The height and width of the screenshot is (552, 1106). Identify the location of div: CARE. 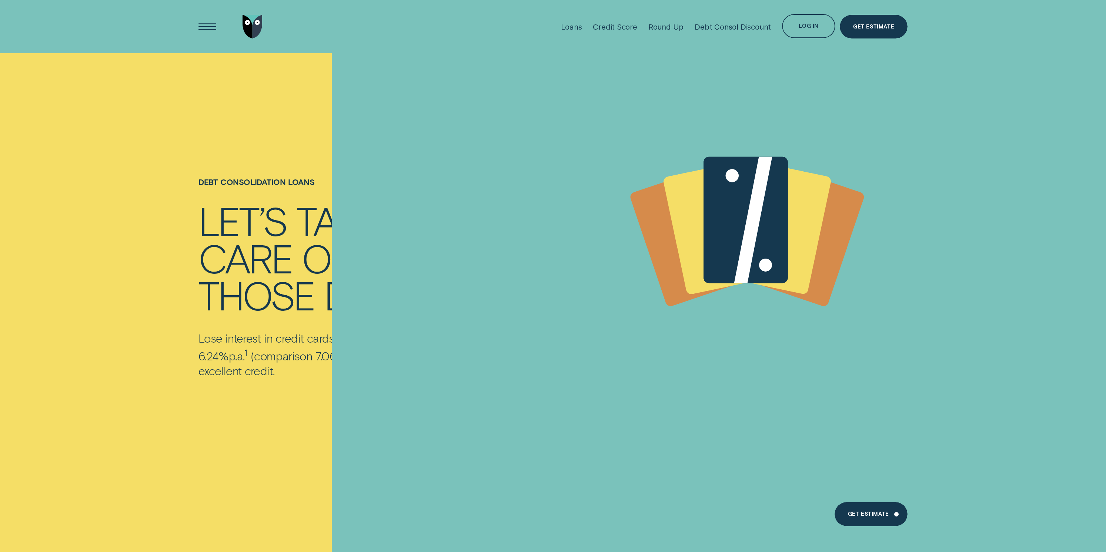
(245, 258).